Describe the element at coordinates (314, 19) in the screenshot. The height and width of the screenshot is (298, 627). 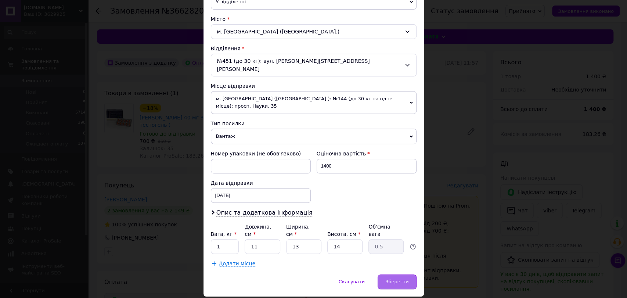
I see `div: Місто` at that location.